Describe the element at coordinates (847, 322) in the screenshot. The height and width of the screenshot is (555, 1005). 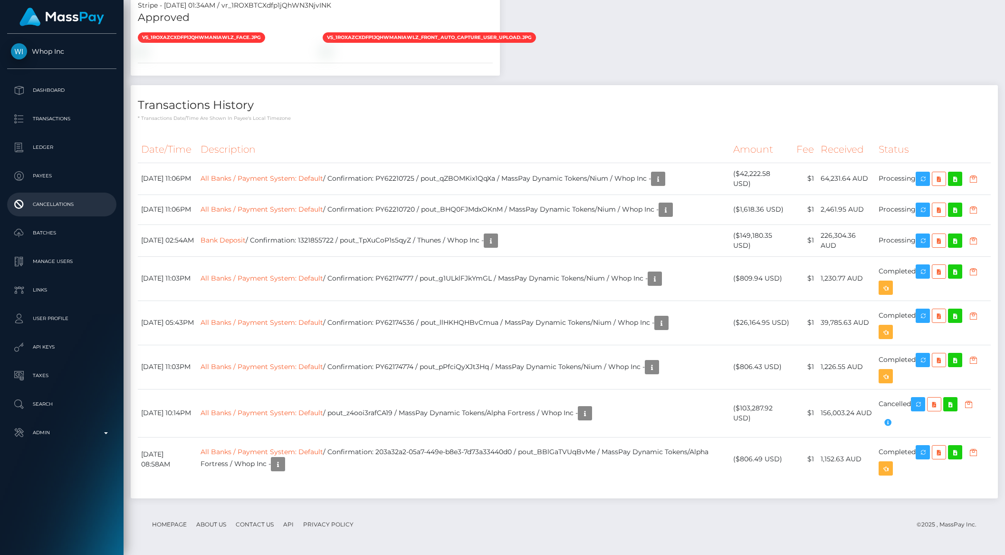
I see `td: 39,785.63 AUD` at that location.